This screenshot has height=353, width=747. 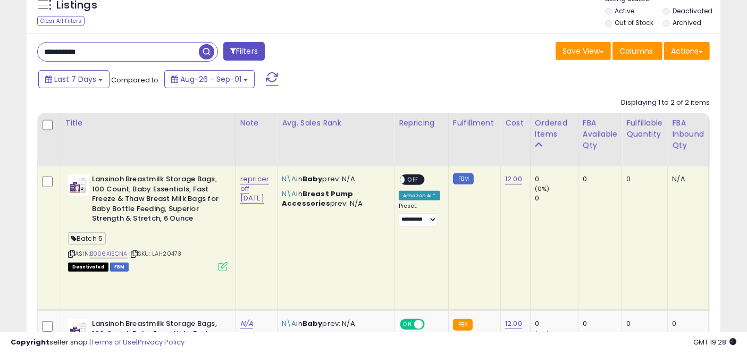 What do you see at coordinates (714, 342) in the screenshot?
I see `span: 2025-09-9 19:28 GMT` at bounding box center [714, 342].